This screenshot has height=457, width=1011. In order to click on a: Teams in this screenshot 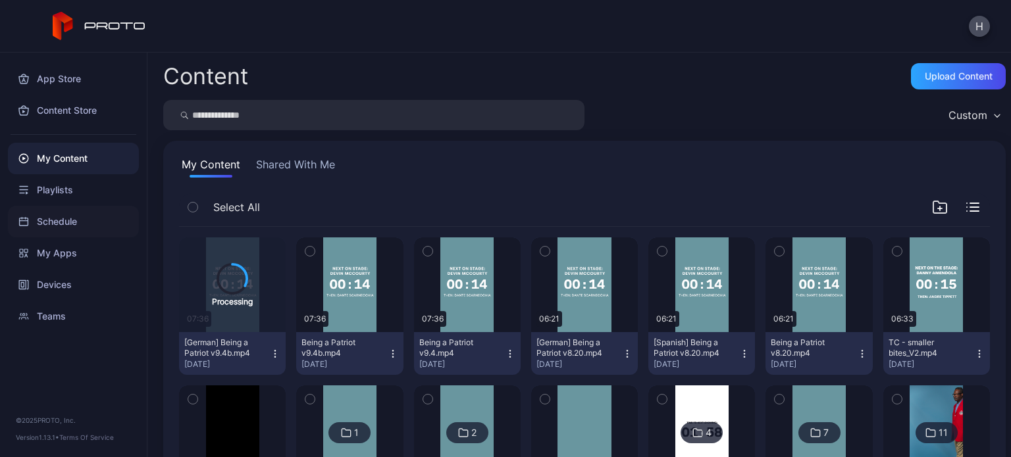, I will do `click(73, 317)`.